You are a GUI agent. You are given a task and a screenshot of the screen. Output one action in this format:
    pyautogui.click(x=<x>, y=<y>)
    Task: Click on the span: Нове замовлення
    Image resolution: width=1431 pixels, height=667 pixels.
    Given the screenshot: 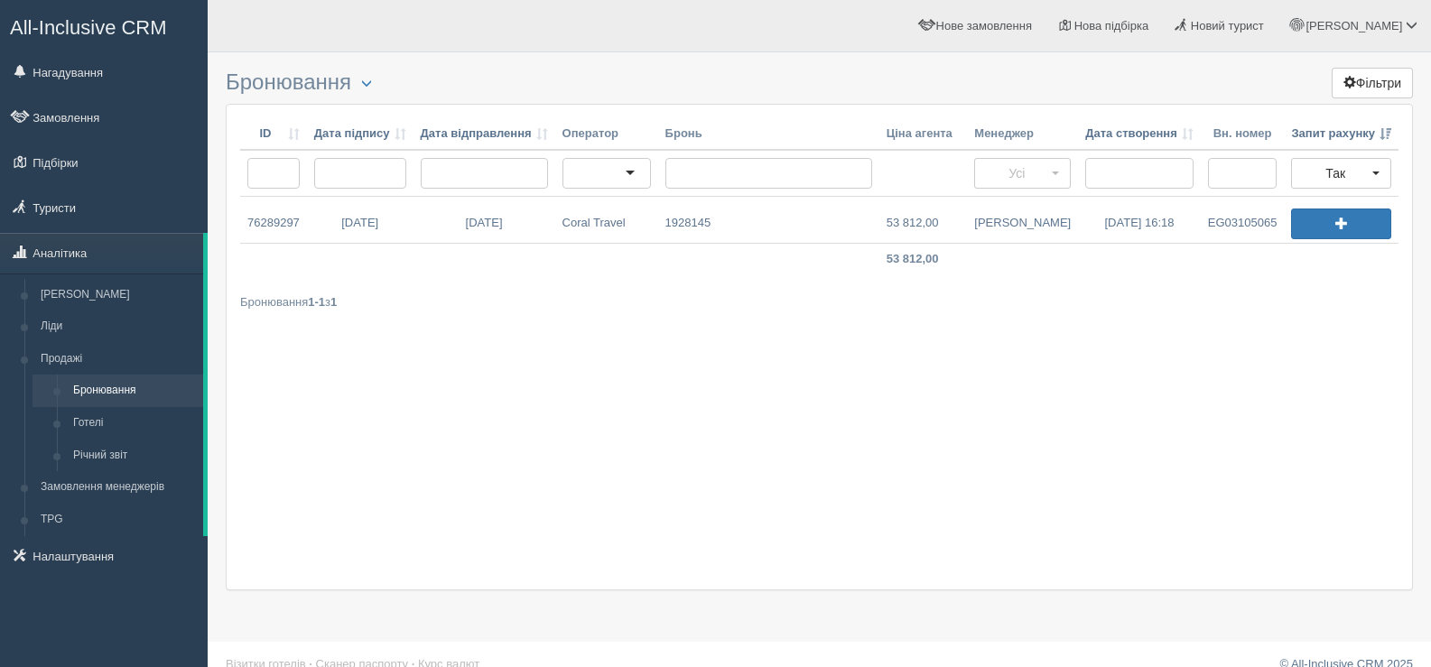 What is the action you would take?
    pyautogui.click(x=984, y=25)
    